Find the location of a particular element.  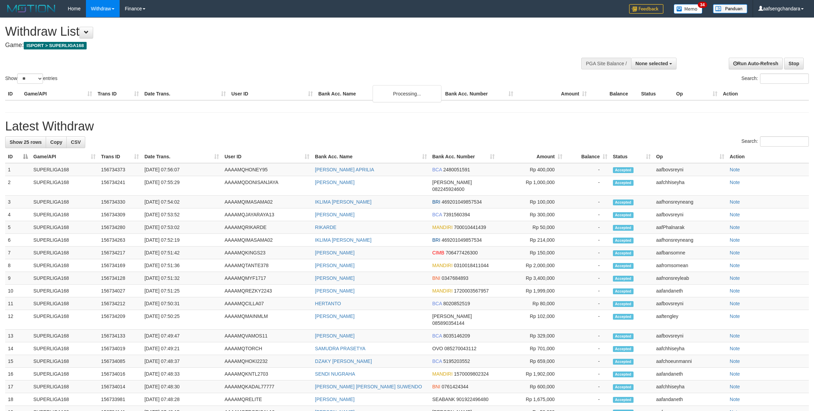

th: Bank Acc. Name is located at coordinates (379, 94).